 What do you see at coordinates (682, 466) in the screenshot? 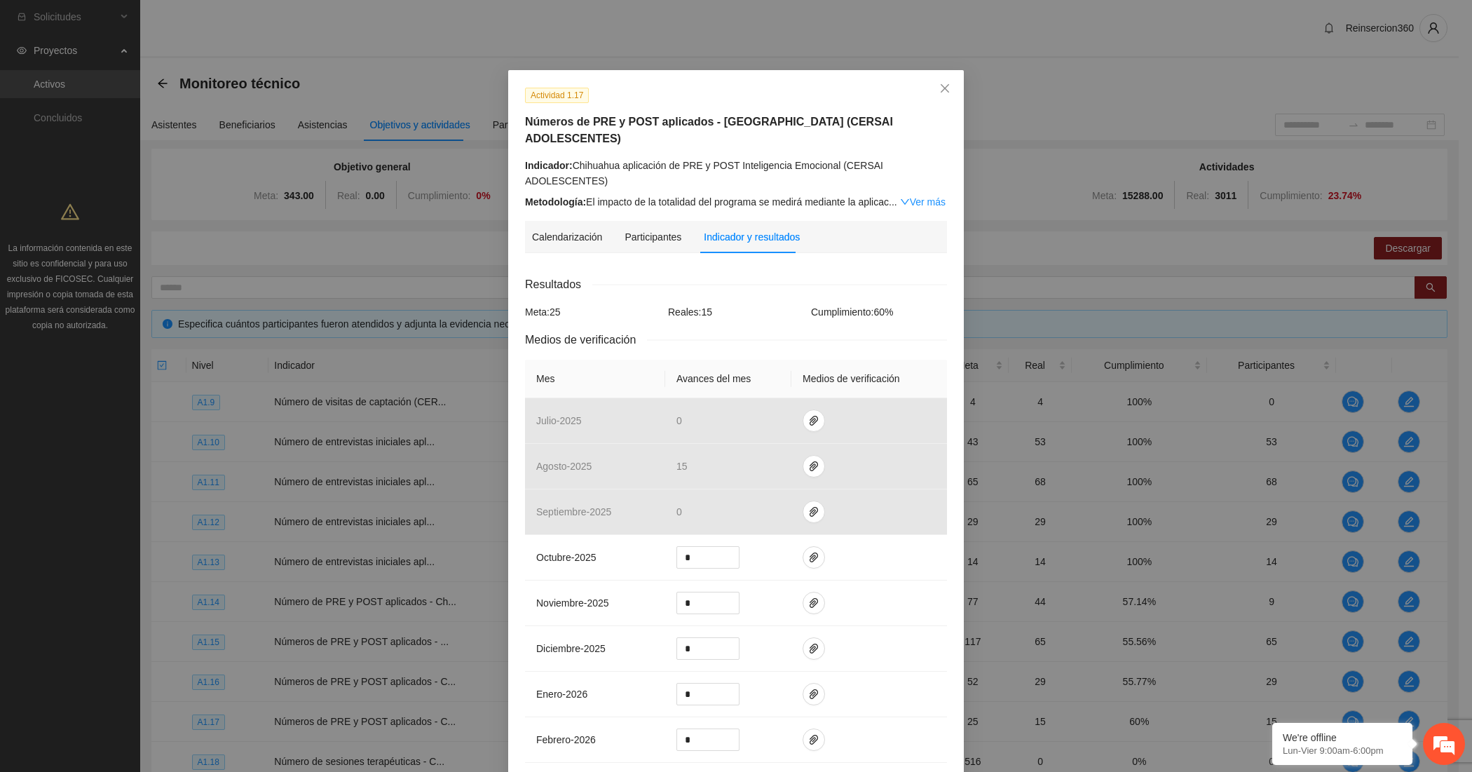
I see `span: 15` at bounding box center [682, 466].